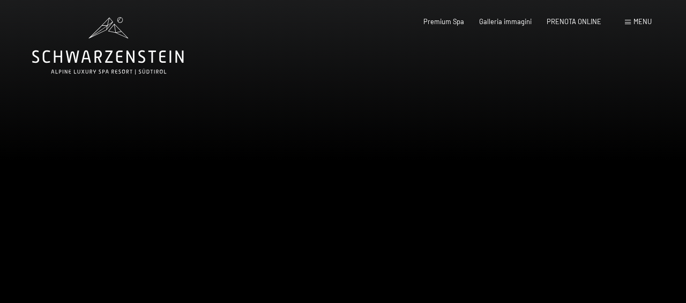 The image size is (686, 303). What do you see at coordinates (279, 182) in the screenshot?
I see `span: Consenso marketing*` at bounding box center [279, 182].